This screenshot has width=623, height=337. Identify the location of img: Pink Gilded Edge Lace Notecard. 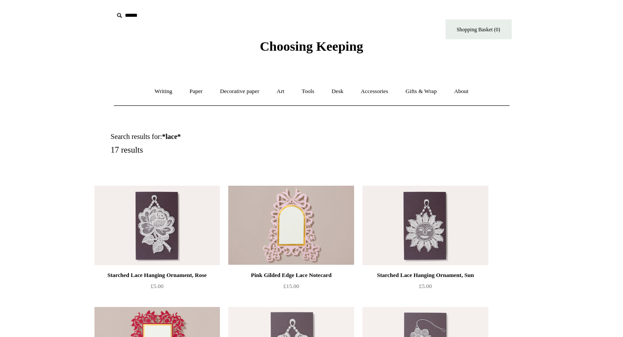
(291, 226).